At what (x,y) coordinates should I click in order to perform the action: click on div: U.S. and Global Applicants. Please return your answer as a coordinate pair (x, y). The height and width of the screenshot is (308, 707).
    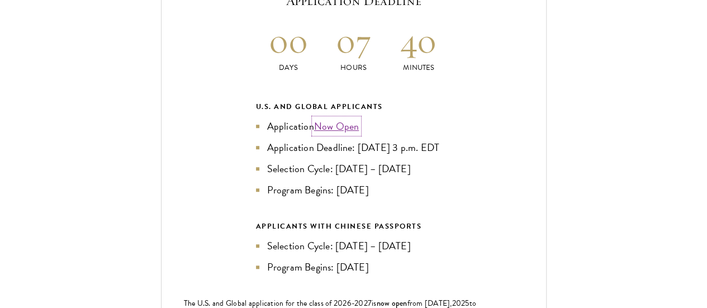
    Looking at the image, I should click on (354, 107).